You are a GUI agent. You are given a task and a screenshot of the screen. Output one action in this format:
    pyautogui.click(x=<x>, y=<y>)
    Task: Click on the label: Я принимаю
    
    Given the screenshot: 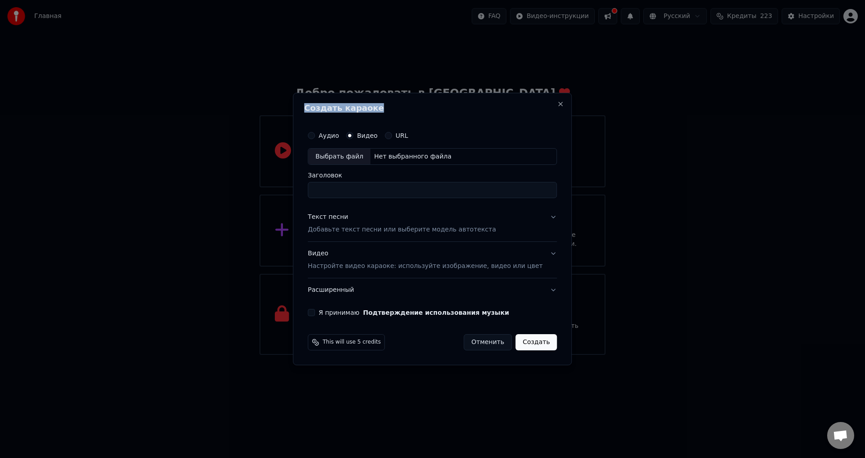 What is the action you would take?
    pyautogui.click(x=413, y=313)
    